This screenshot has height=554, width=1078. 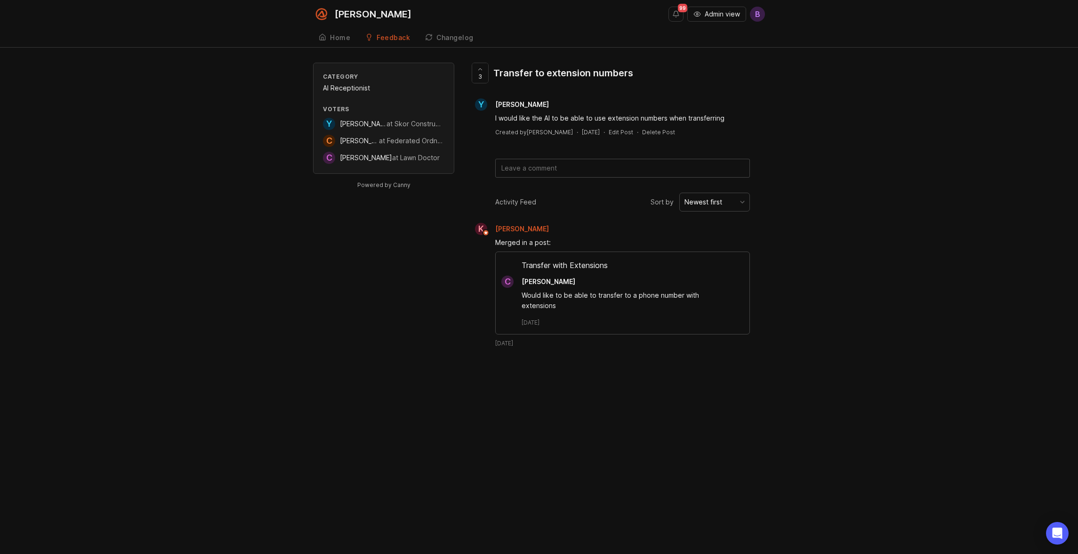 What do you see at coordinates (384, 109) in the screenshot?
I see `div: Voters` at bounding box center [384, 109].